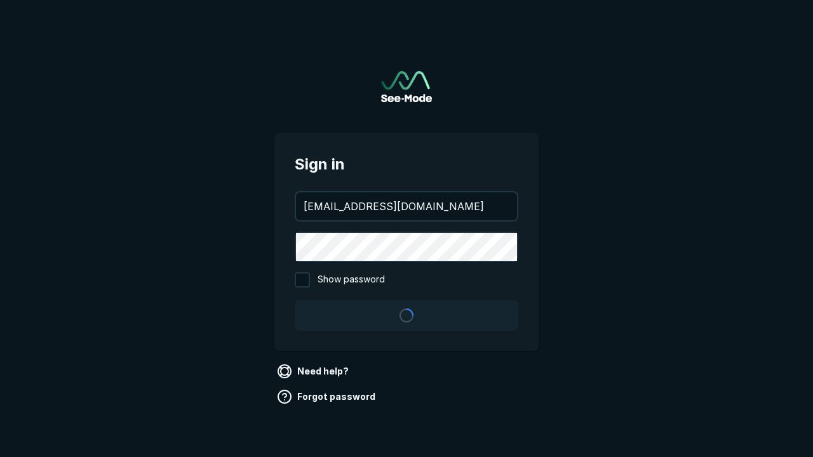 This screenshot has height=457, width=813. Describe the element at coordinates (314, 371) in the screenshot. I see `a: Need help?` at that location.